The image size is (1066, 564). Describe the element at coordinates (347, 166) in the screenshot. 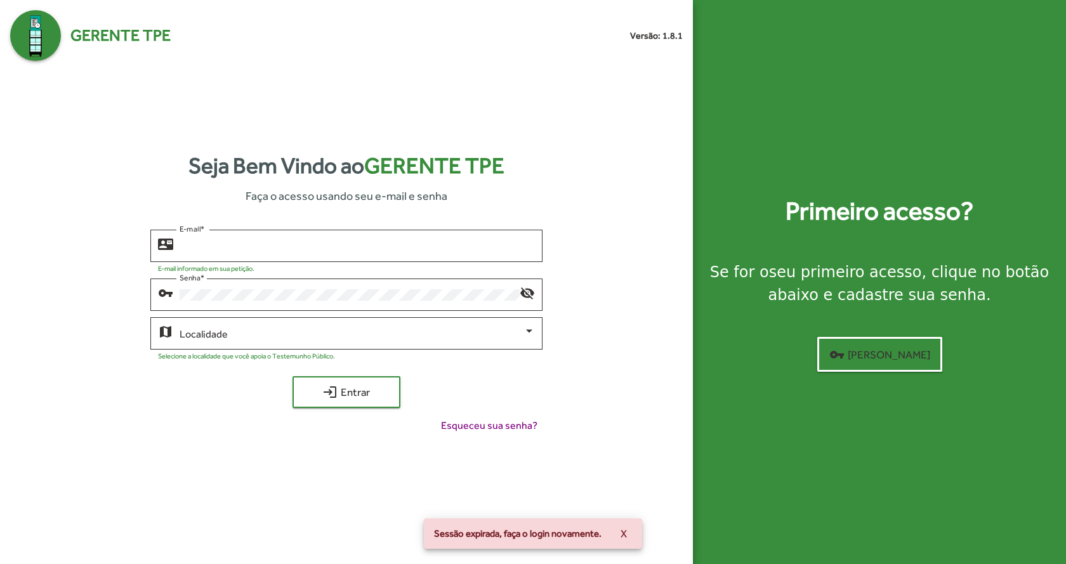

I see `strong: Seja Bem Vindo ao` at that location.